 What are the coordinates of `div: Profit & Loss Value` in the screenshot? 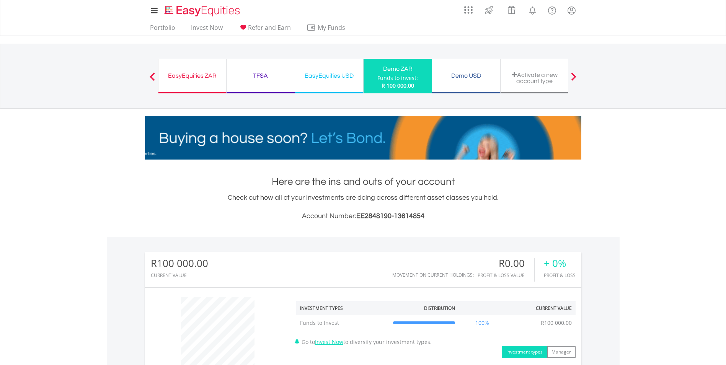 It's located at (506, 275).